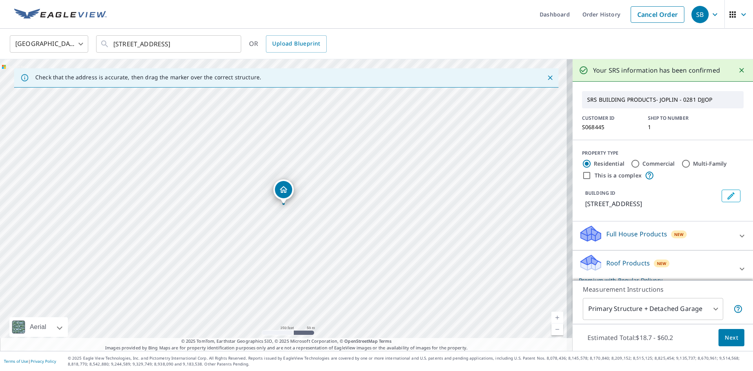  I want to click on input: Search by address or latitude-longitude, so click(169, 44).